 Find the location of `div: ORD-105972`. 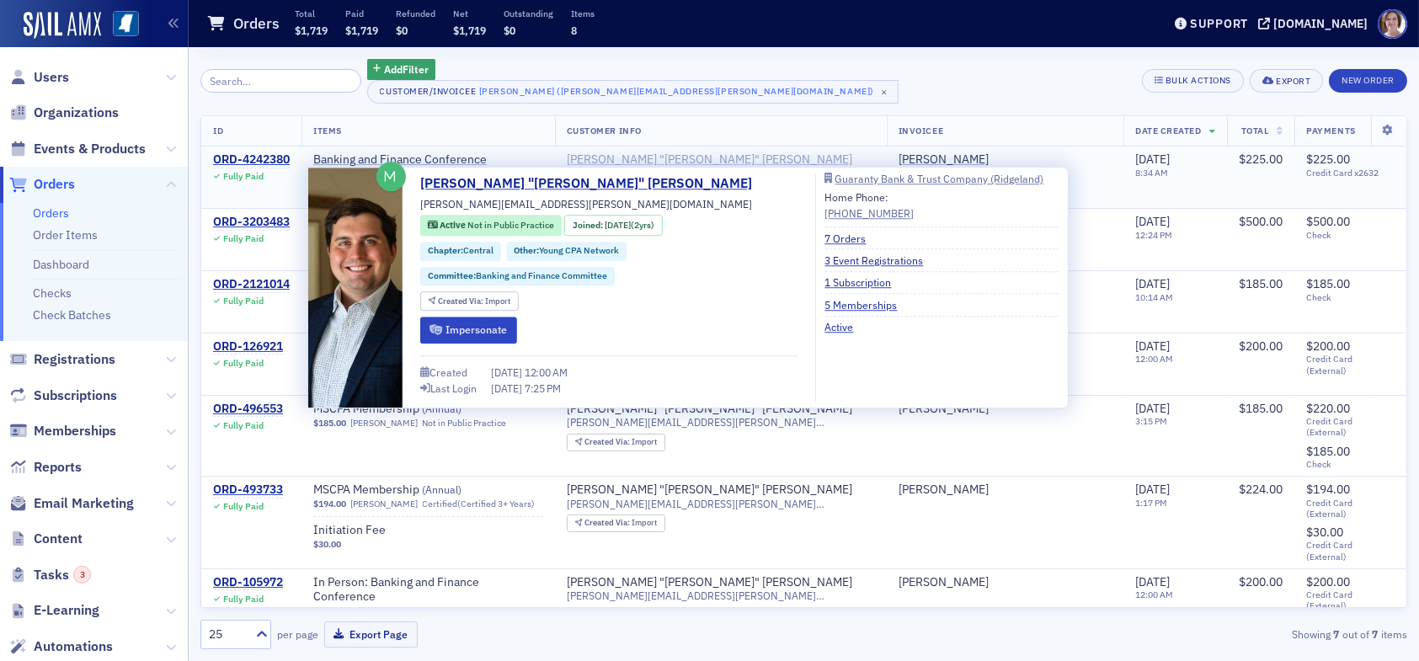

div: ORD-105972 is located at coordinates (248, 583).